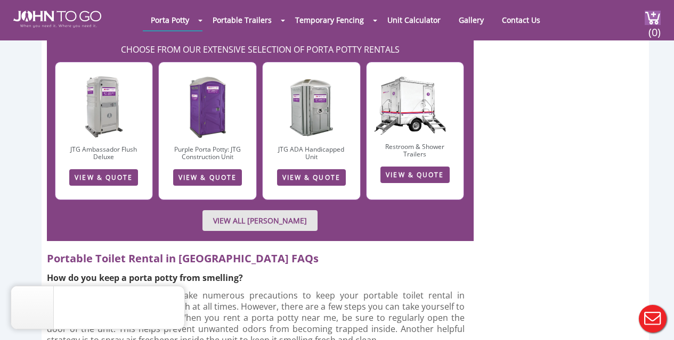 This screenshot has height=340, width=674. I want to click on img: ADA-1-1.jpg.webp, so click(311, 107).